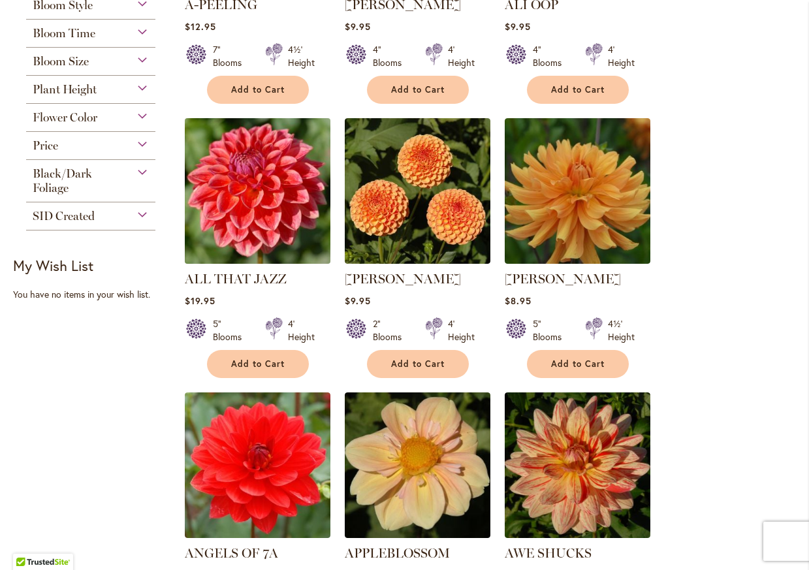  What do you see at coordinates (45, 146) in the screenshot?
I see `span: Price` at bounding box center [45, 146].